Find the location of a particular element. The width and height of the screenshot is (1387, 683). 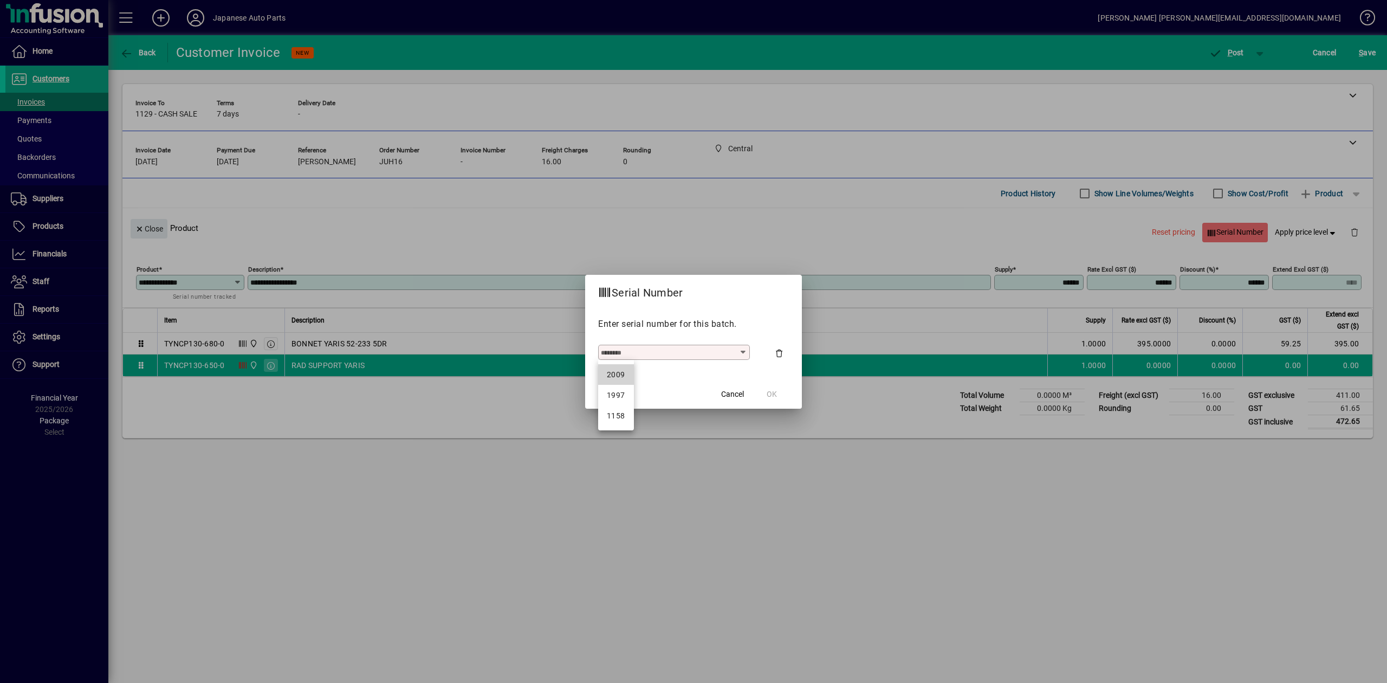

mat-error: Required is located at coordinates (671, 365).